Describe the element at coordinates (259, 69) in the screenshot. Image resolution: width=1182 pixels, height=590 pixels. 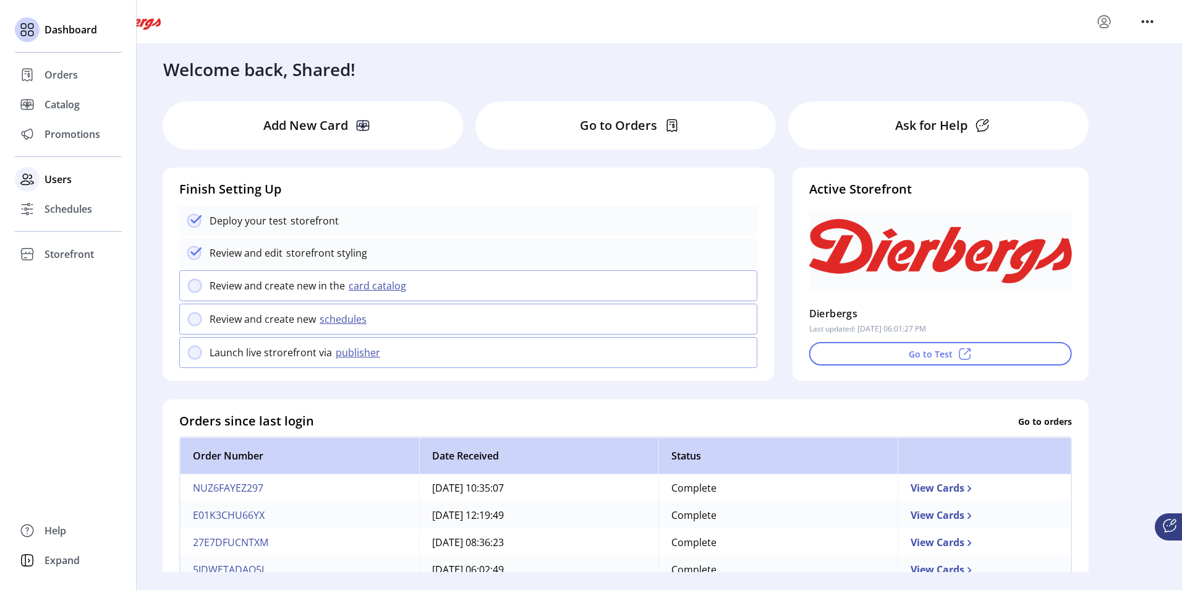
I see `h3: Welcome back, Shared!` at that location.